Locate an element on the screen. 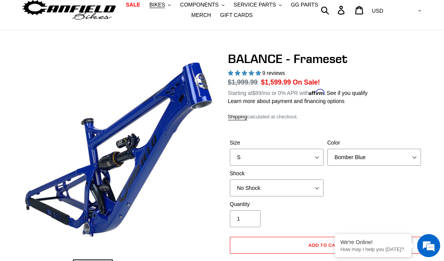  span: COMPONENTS is located at coordinates (199, 5).